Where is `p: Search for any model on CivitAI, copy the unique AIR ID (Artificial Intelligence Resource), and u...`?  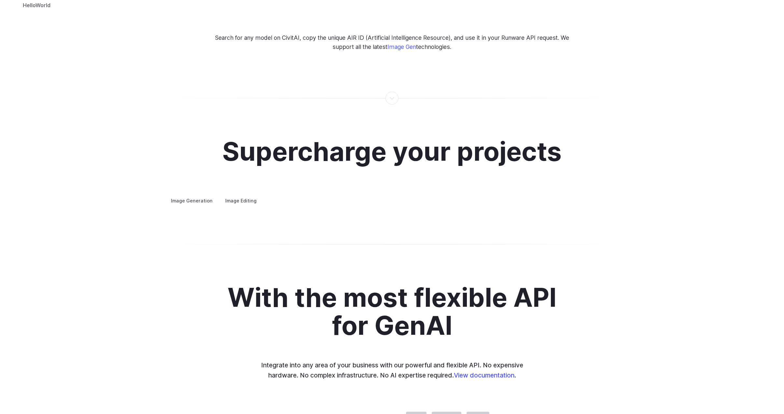
p: Search for any model on CivitAI, copy the unique AIR ID (Artificial Intelligence Resource), and u... is located at coordinates (392, 42).